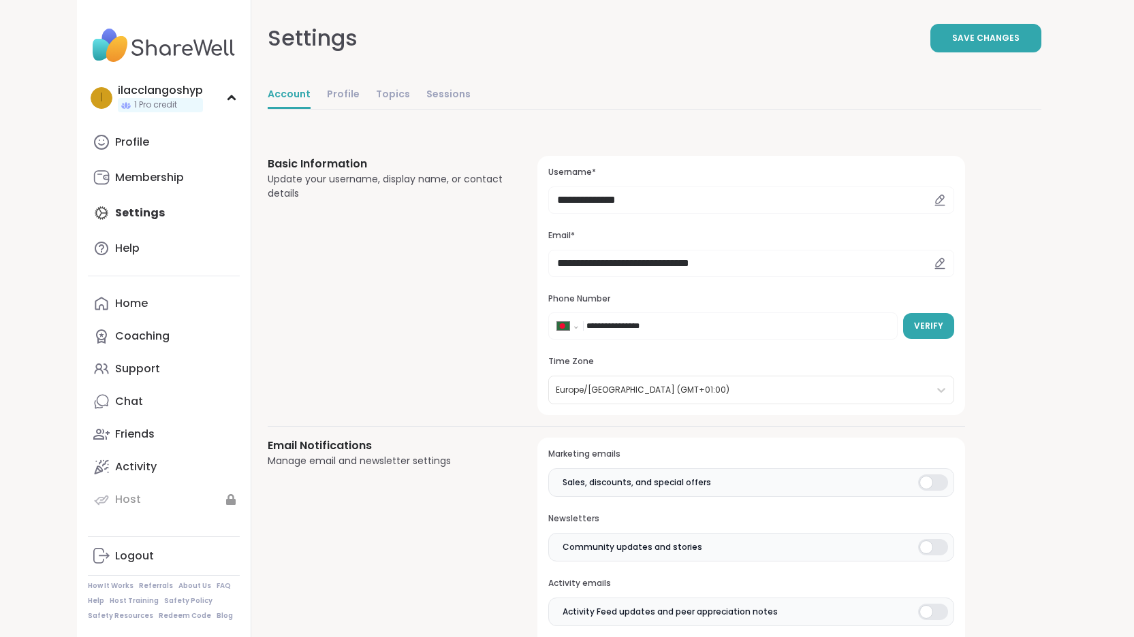 The height and width of the screenshot is (637, 1134). I want to click on a: Home, so click(163, 304).